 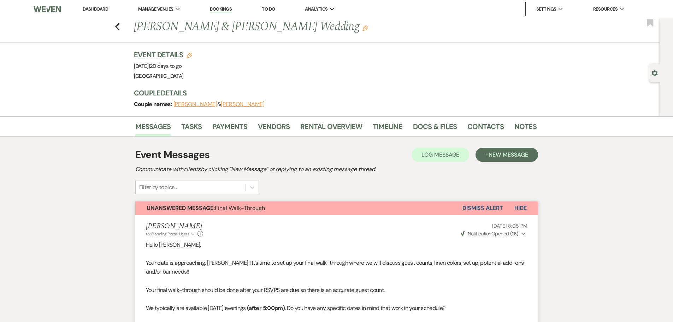 I want to click on span: to: Planning Portal Users, so click(x=168, y=234).